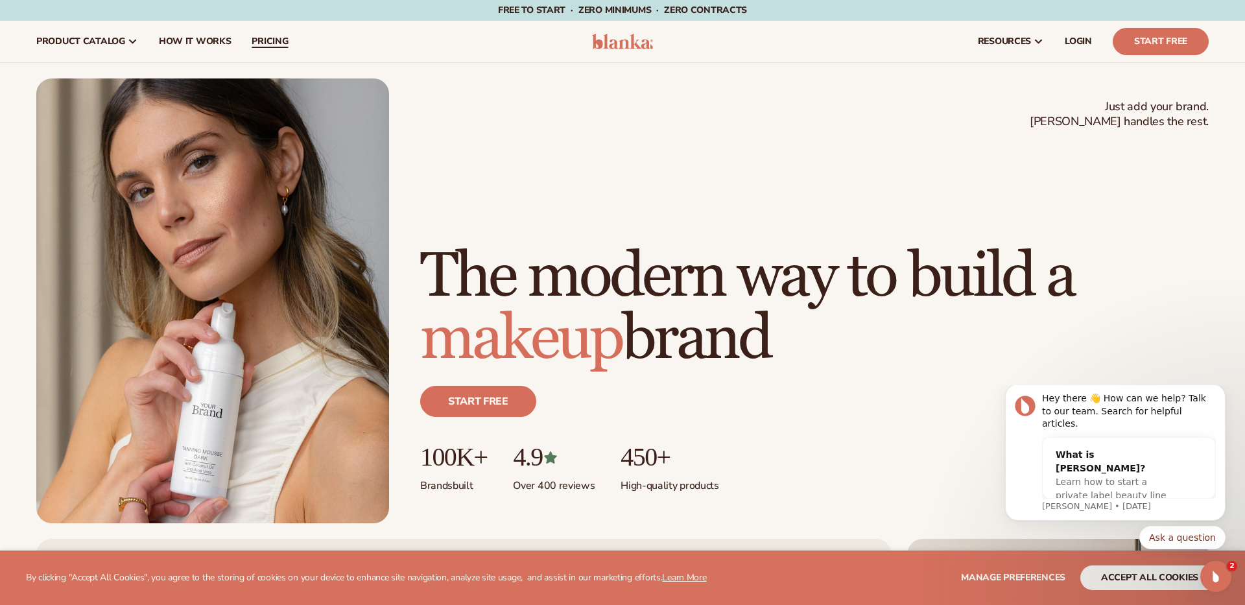  I want to click on img: logo, so click(622, 41).